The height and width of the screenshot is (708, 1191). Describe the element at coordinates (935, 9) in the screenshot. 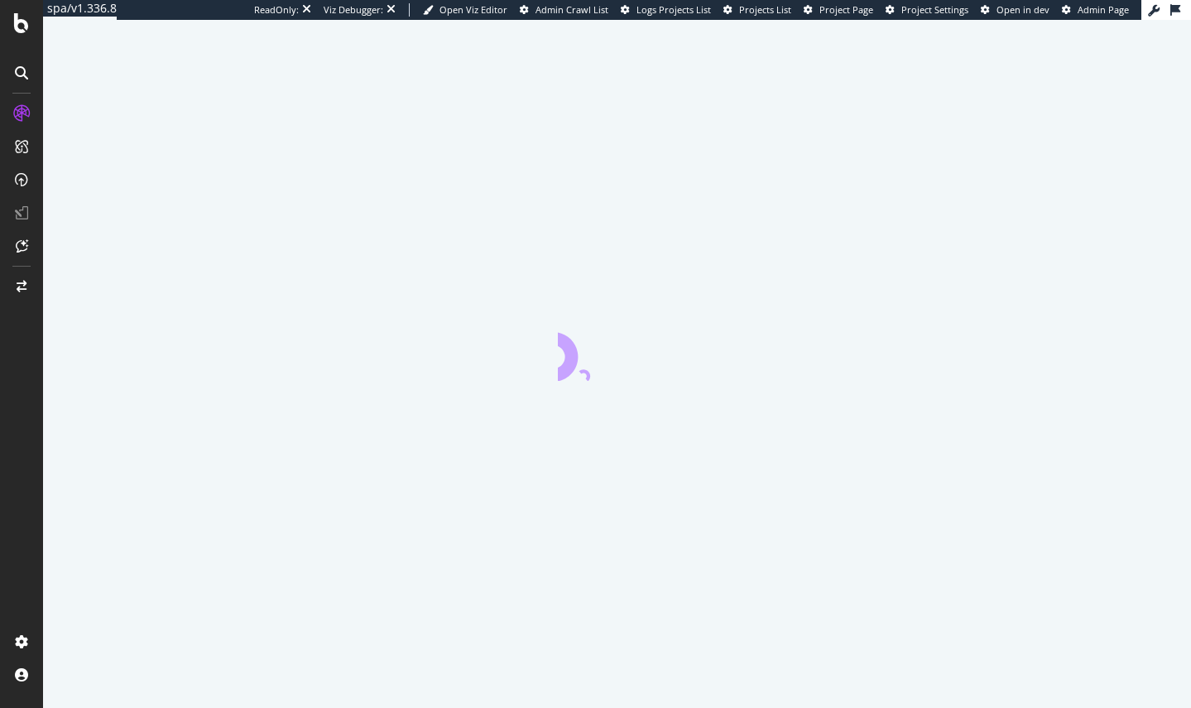

I see `span: Project Settings` at that location.